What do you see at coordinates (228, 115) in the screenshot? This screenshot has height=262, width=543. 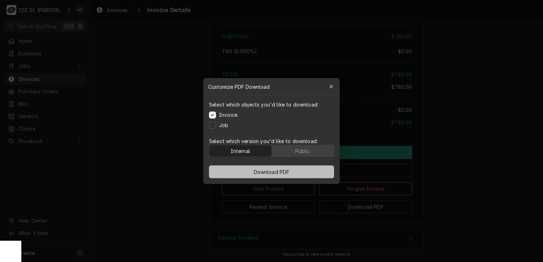 I see `label: Invoice` at bounding box center [228, 115].